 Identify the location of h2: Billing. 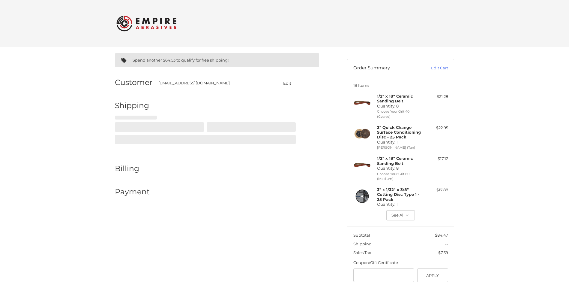
(132, 168).